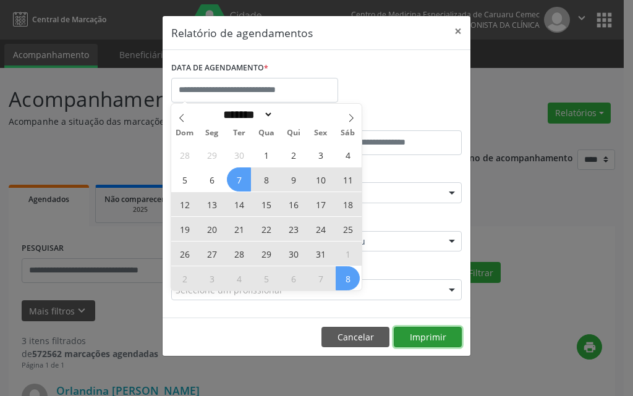 The height and width of the screenshot is (396, 633). Describe the element at coordinates (242, 33) in the screenshot. I see `h5: Relatório de agendamentos` at that location.